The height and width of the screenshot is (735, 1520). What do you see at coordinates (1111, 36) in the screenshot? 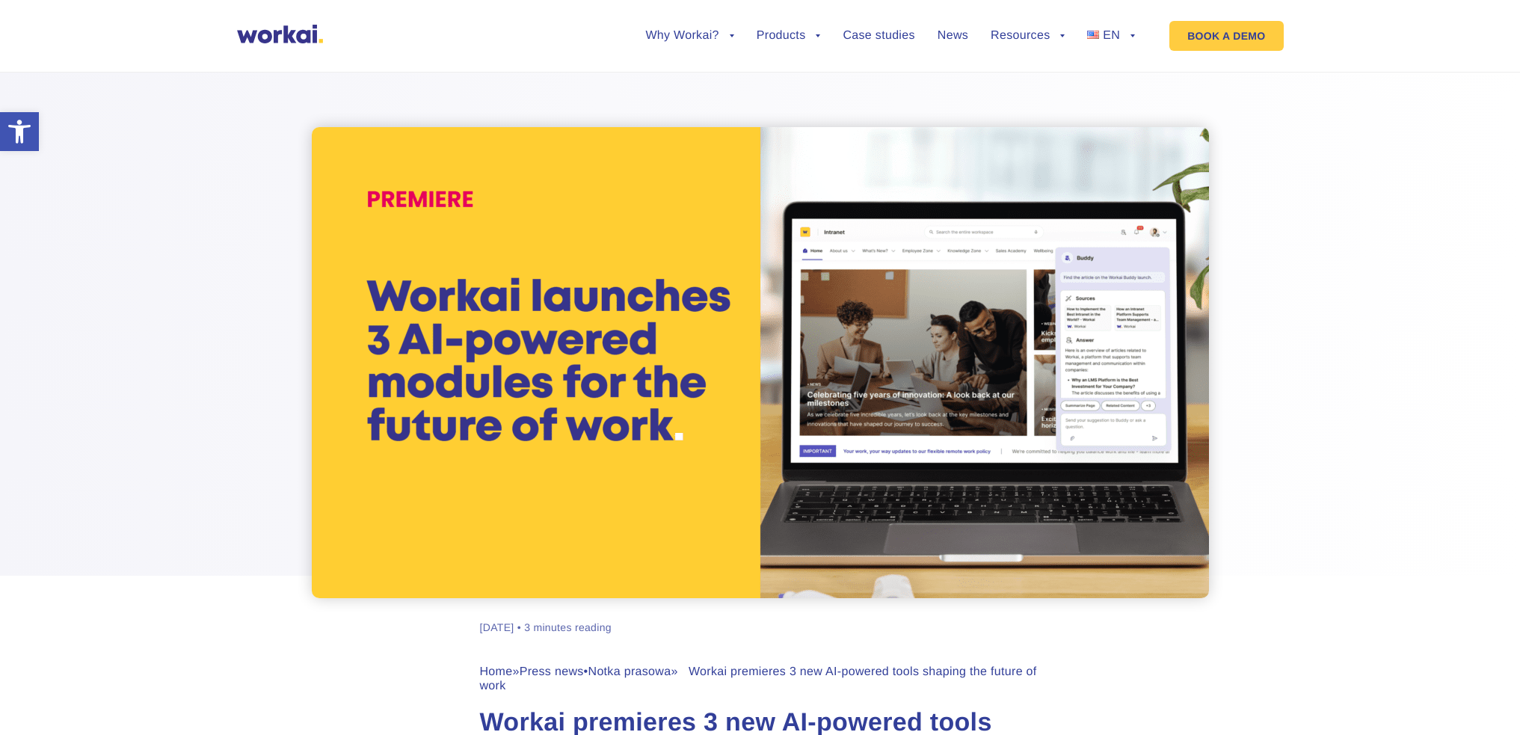
I see `a: EN` at bounding box center [1111, 36].